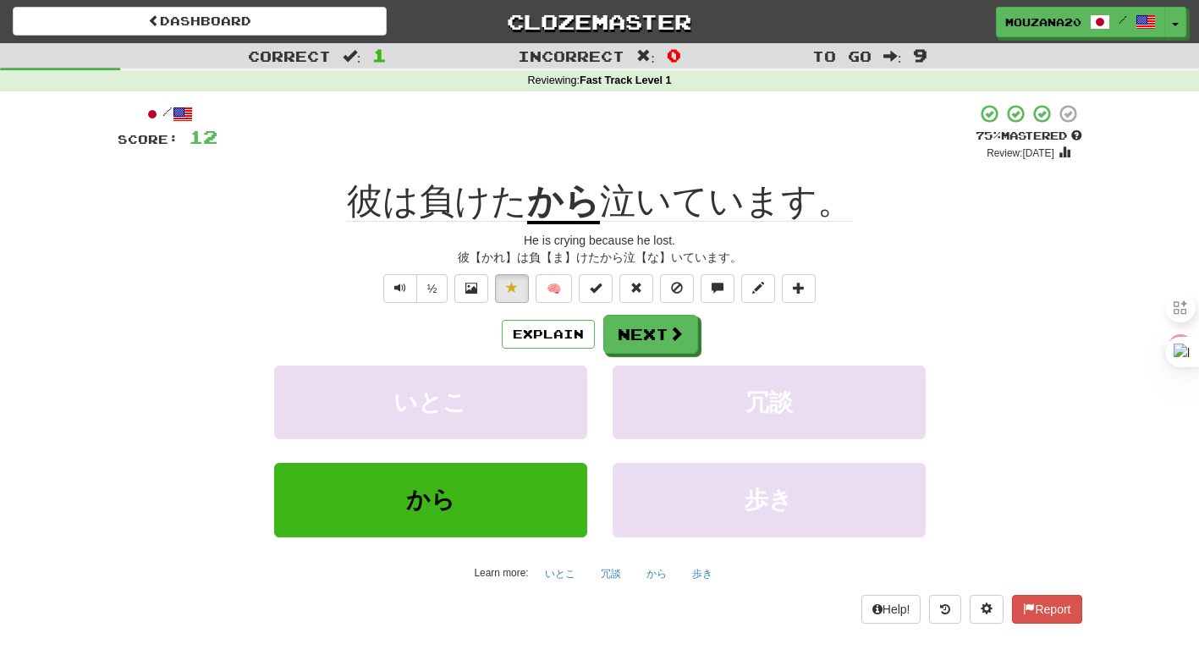 The width and height of the screenshot is (1199, 655). Describe the element at coordinates (1080, 22) in the screenshot. I see `a: Mouzana20 /` at that location.